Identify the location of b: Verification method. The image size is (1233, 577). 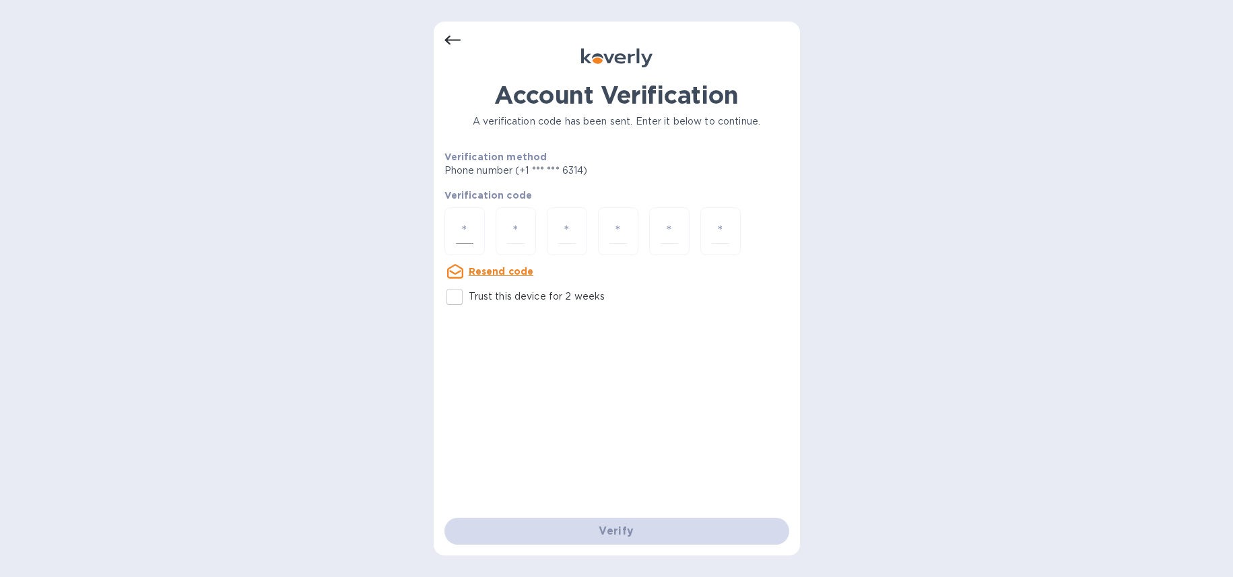
(495, 157).